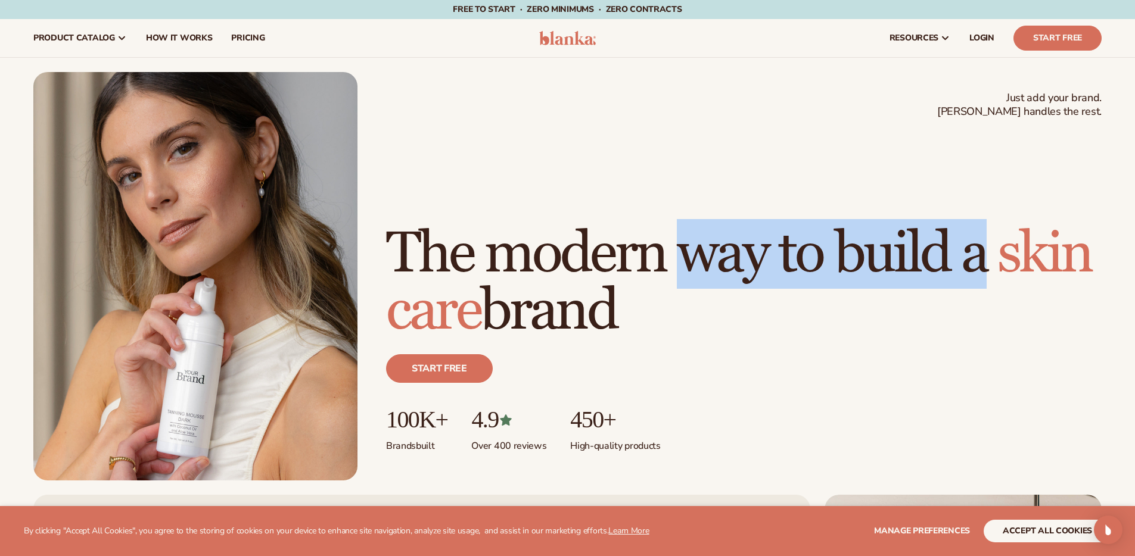  What do you see at coordinates (416, 420) in the screenshot?
I see `p: 100K+` at bounding box center [416, 420].